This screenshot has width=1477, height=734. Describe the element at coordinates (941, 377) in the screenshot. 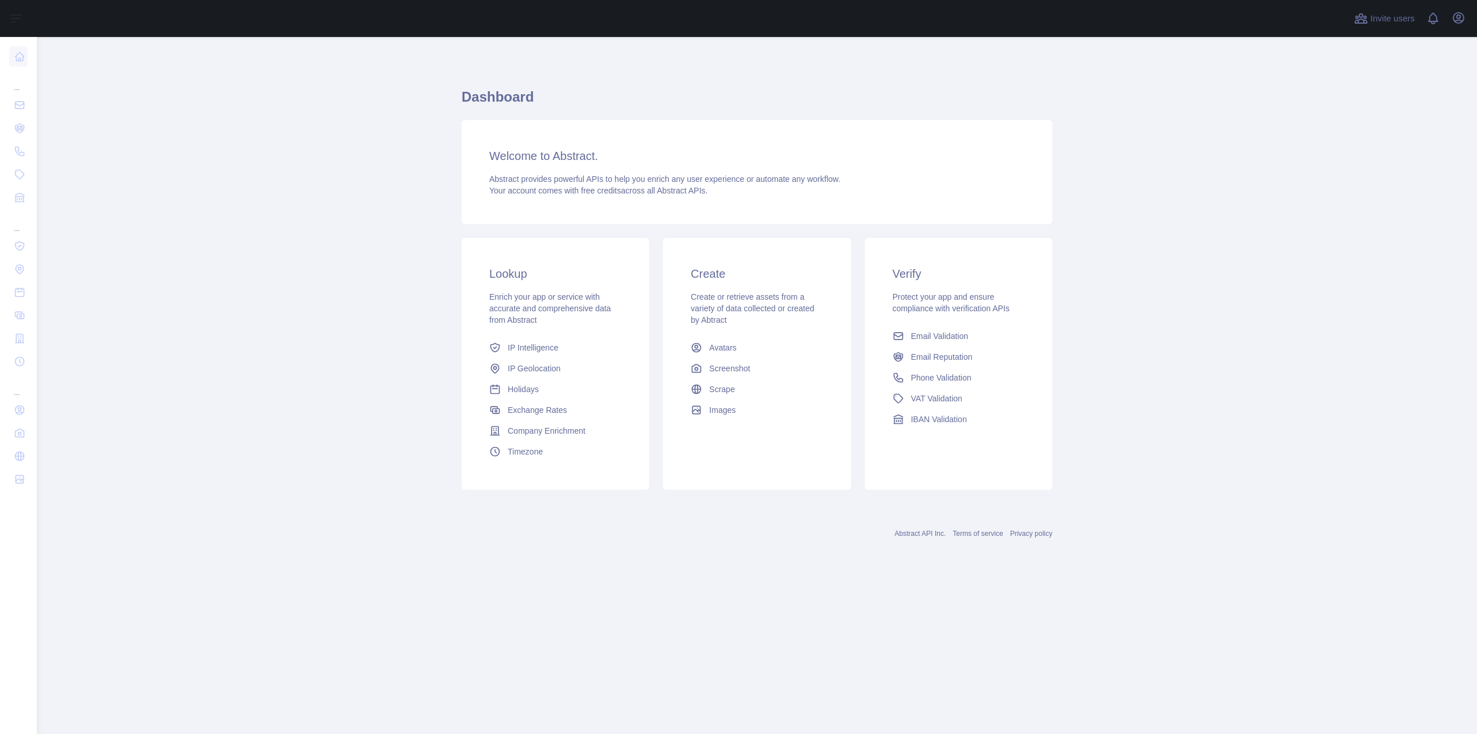

I see `span: Phone Validation` at that location.